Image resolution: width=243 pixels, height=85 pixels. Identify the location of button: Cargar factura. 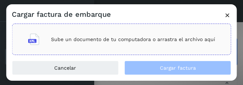
(177, 68).